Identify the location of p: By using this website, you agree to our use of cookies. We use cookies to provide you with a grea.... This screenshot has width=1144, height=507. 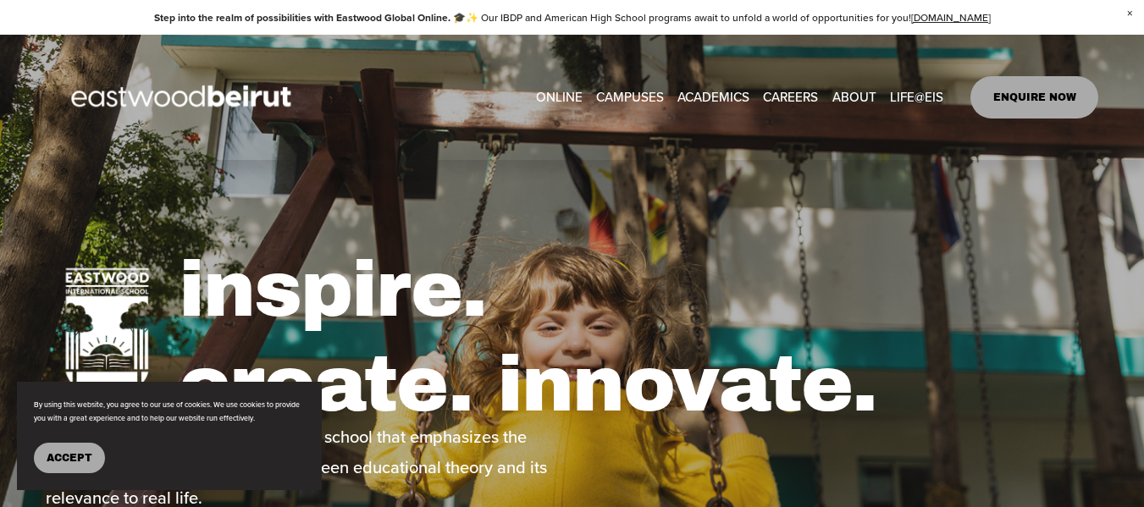
(169, 412).